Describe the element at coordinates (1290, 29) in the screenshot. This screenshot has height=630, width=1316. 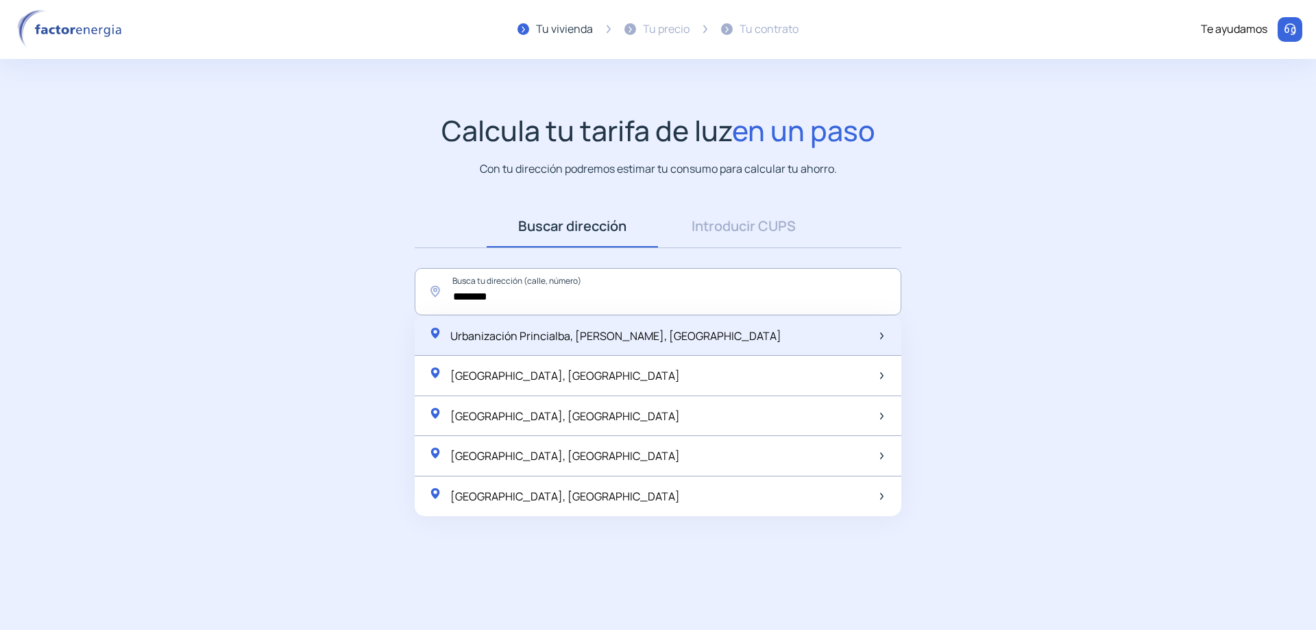
I see `img: llamar` at that location.